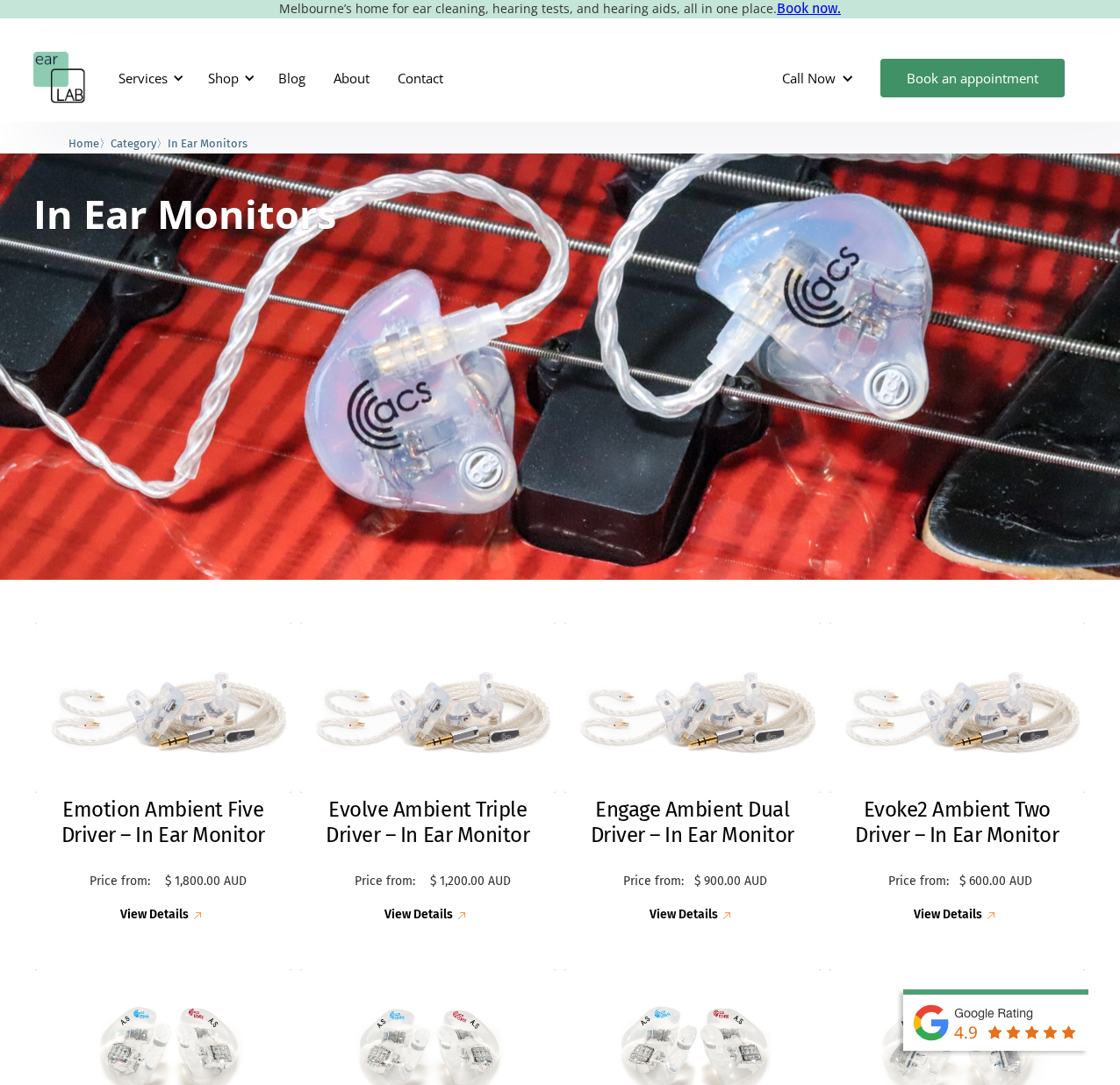 The width and height of the screenshot is (1120, 1085). I want to click on img: Engage Ambient Dual Driver – In Ear Monitor, so click(693, 708).